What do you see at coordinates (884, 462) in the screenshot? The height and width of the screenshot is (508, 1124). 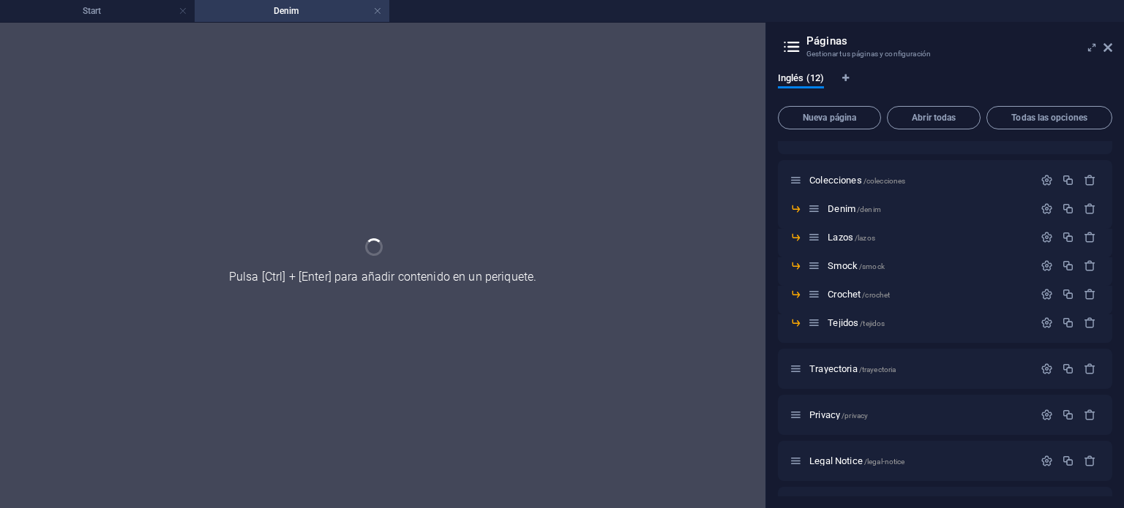 I see `span: /legal-notice` at bounding box center [884, 462].